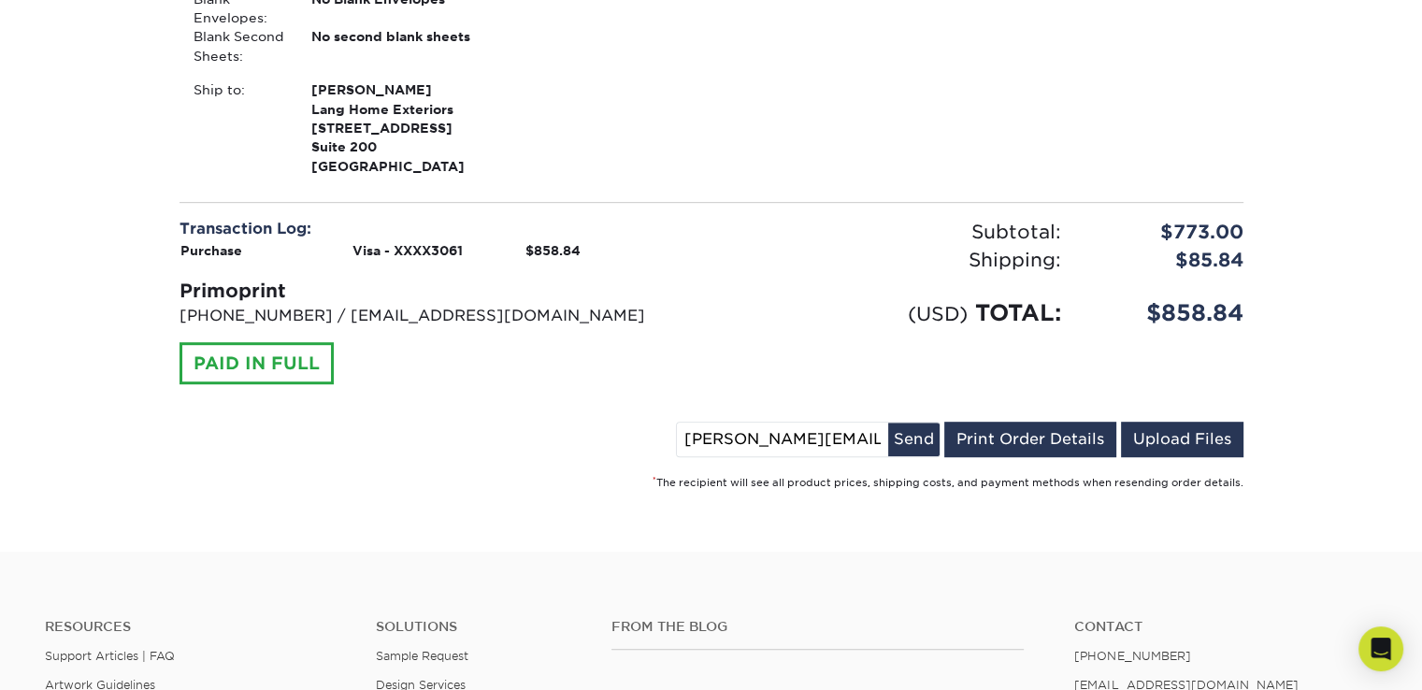 The height and width of the screenshot is (690, 1422). What do you see at coordinates (415, 46) in the screenshot?
I see `div: No second blank sheets` at bounding box center [415, 46].